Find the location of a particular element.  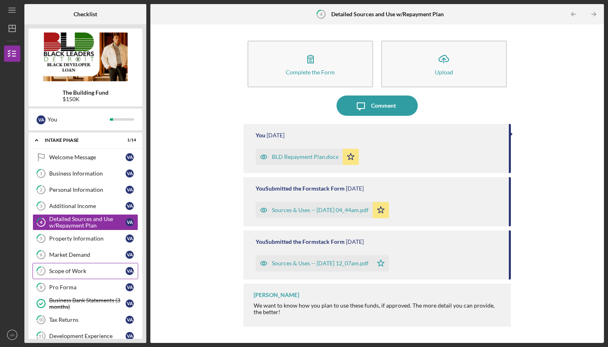

div: Tax Returns is located at coordinates (87, 320).